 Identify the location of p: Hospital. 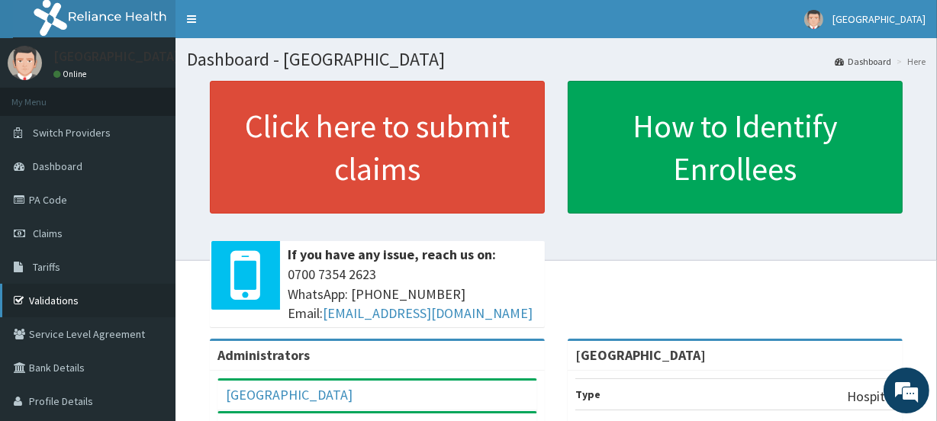
(871, 397).